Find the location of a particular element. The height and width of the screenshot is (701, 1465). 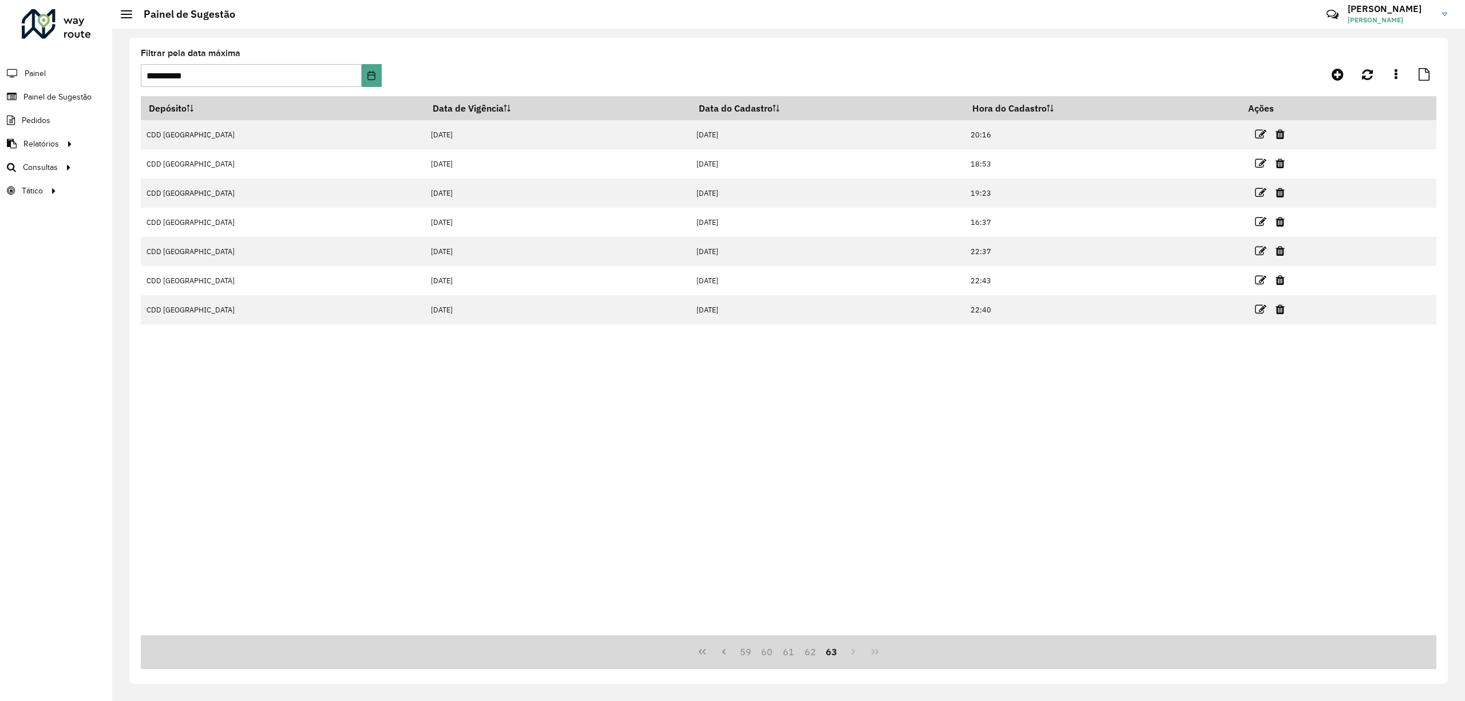

span: Relatórios is located at coordinates (41, 144).